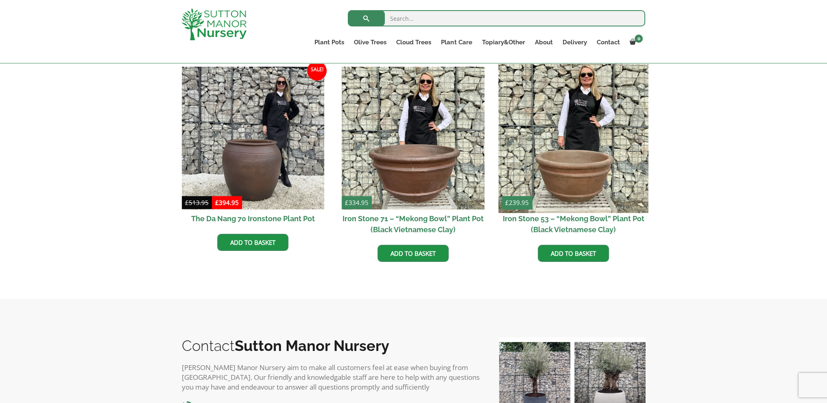 The width and height of the screenshot is (827, 403). What do you see at coordinates (317, 71) in the screenshot?
I see `span: Sale!` at bounding box center [317, 71].